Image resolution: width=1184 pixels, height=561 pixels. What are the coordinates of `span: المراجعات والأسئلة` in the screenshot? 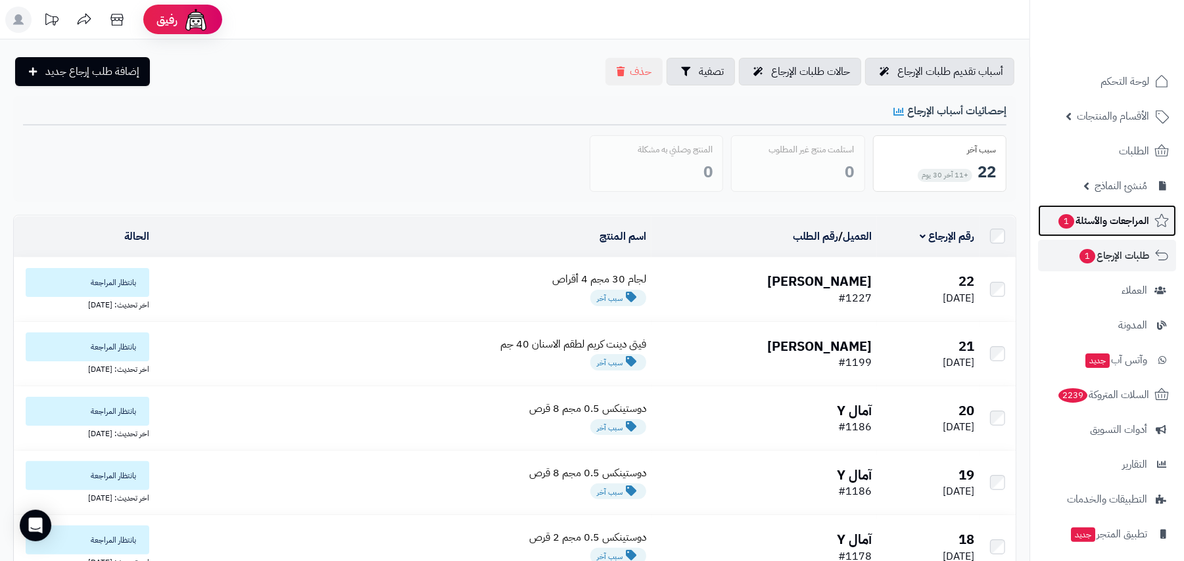 It's located at (1103, 221).